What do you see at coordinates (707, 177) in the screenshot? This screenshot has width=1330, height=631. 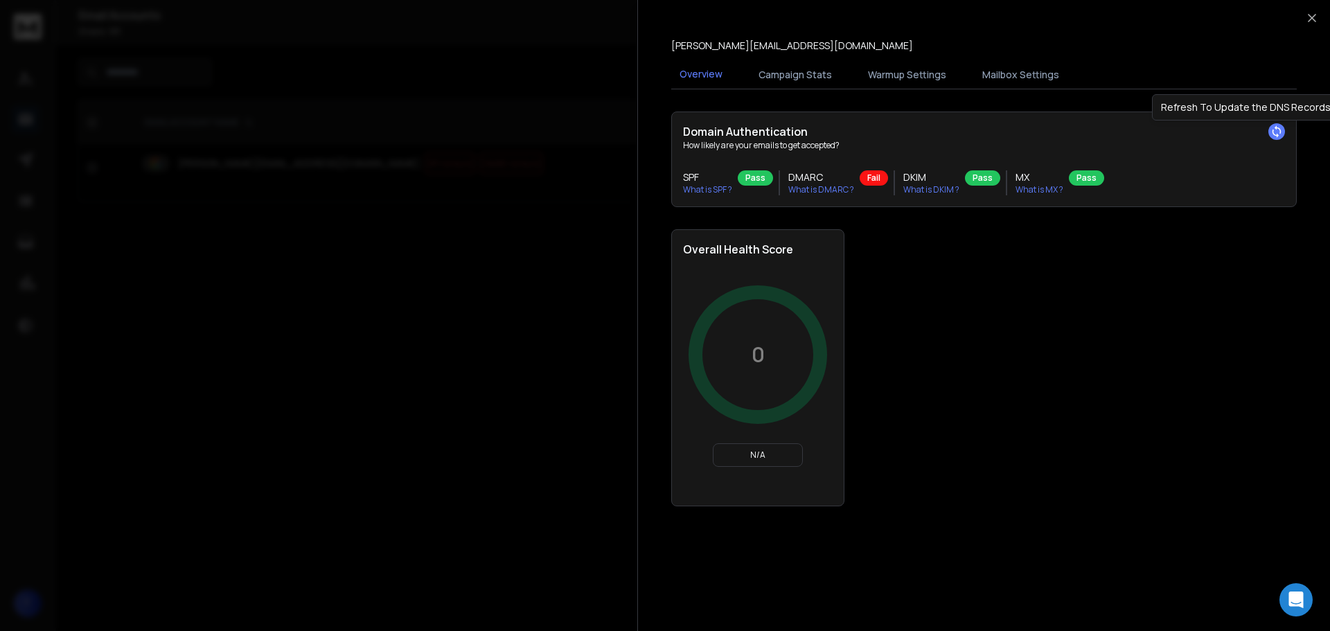 I see `h3: SPF` at bounding box center [707, 177].